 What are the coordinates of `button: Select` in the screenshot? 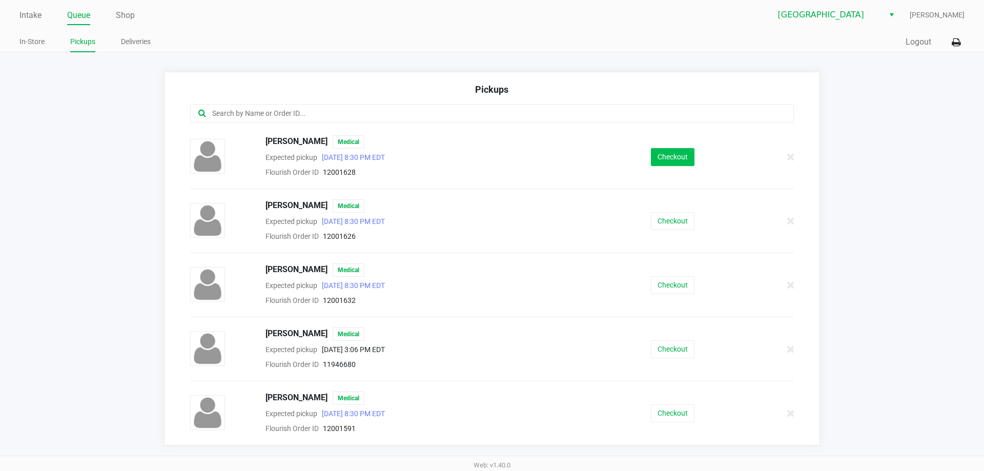 It's located at (891, 15).